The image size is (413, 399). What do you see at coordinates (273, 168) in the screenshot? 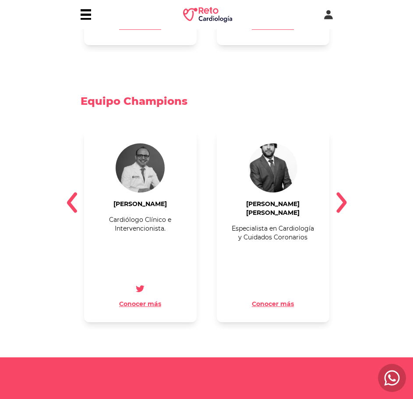
I see `img: us.champions.c7.name` at bounding box center [273, 168].